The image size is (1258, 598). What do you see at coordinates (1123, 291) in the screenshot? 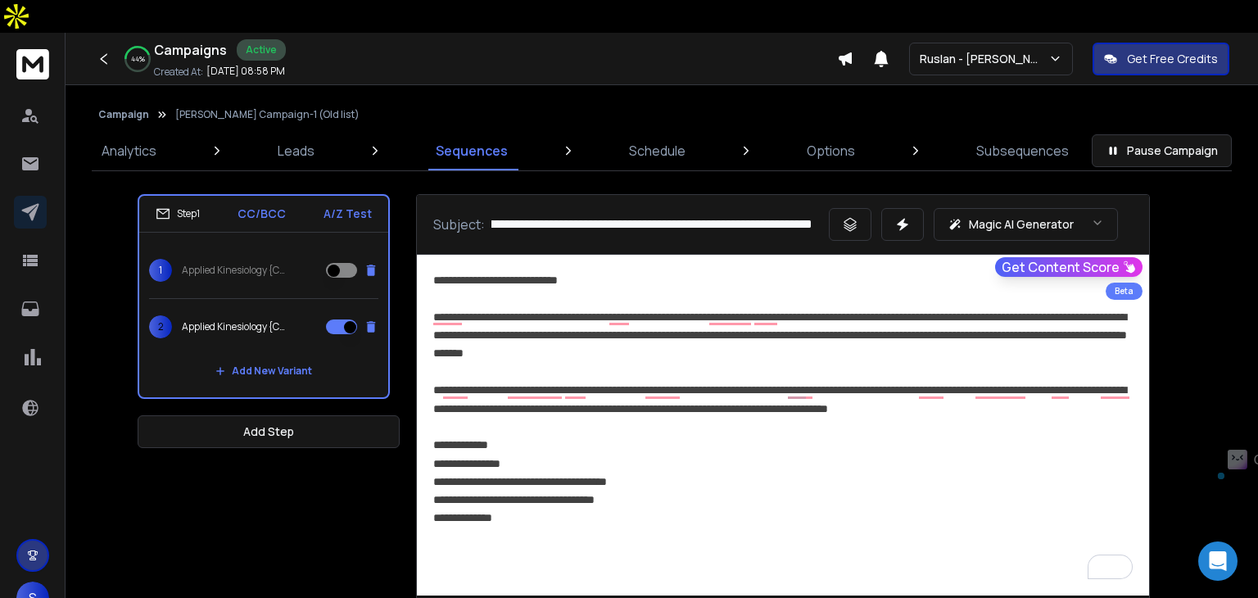
I see `div: Beta` at bounding box center [1123, 291].